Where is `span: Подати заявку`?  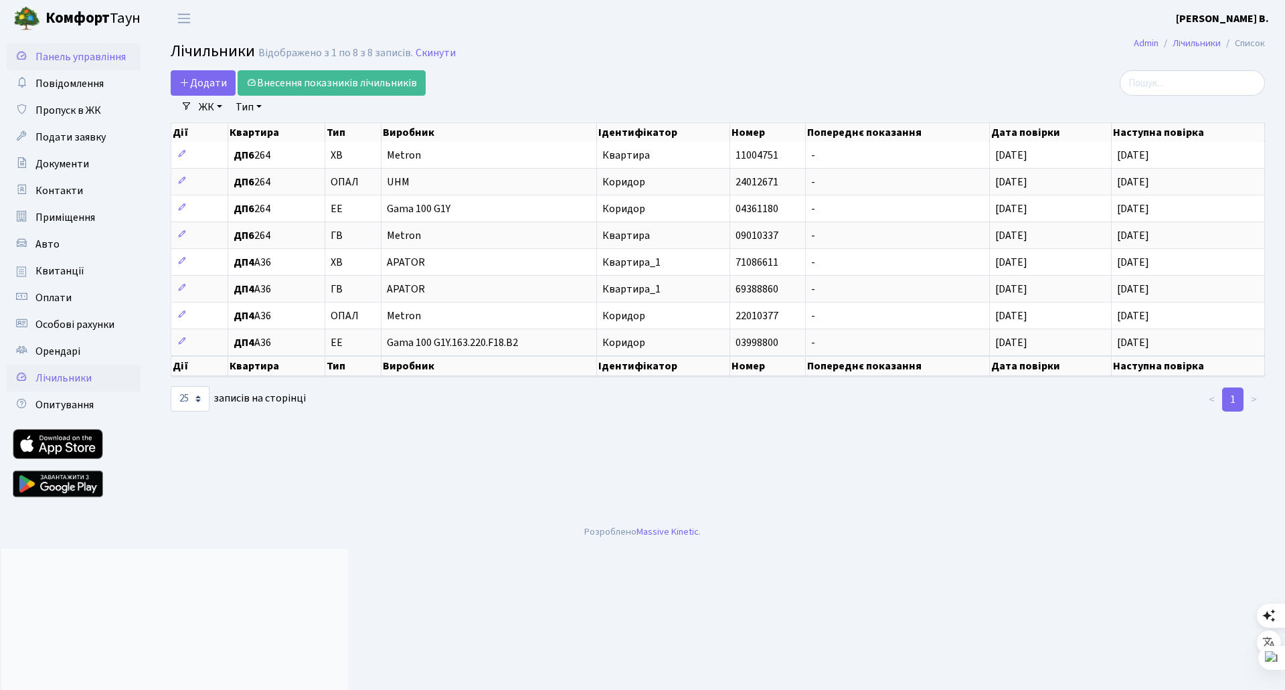
span: Подати заявку is located at coordinates (70, 137).